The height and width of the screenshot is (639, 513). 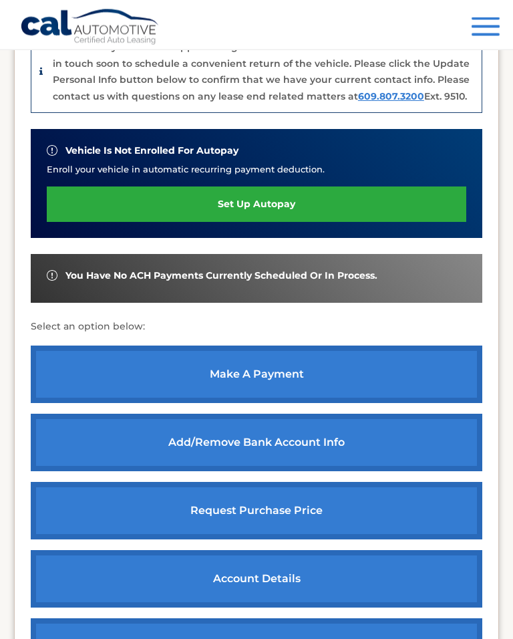 What do you see at coordinates (256, 375) in the screenshot?
I see `a: make a payment` at bounding box center [256, 375].